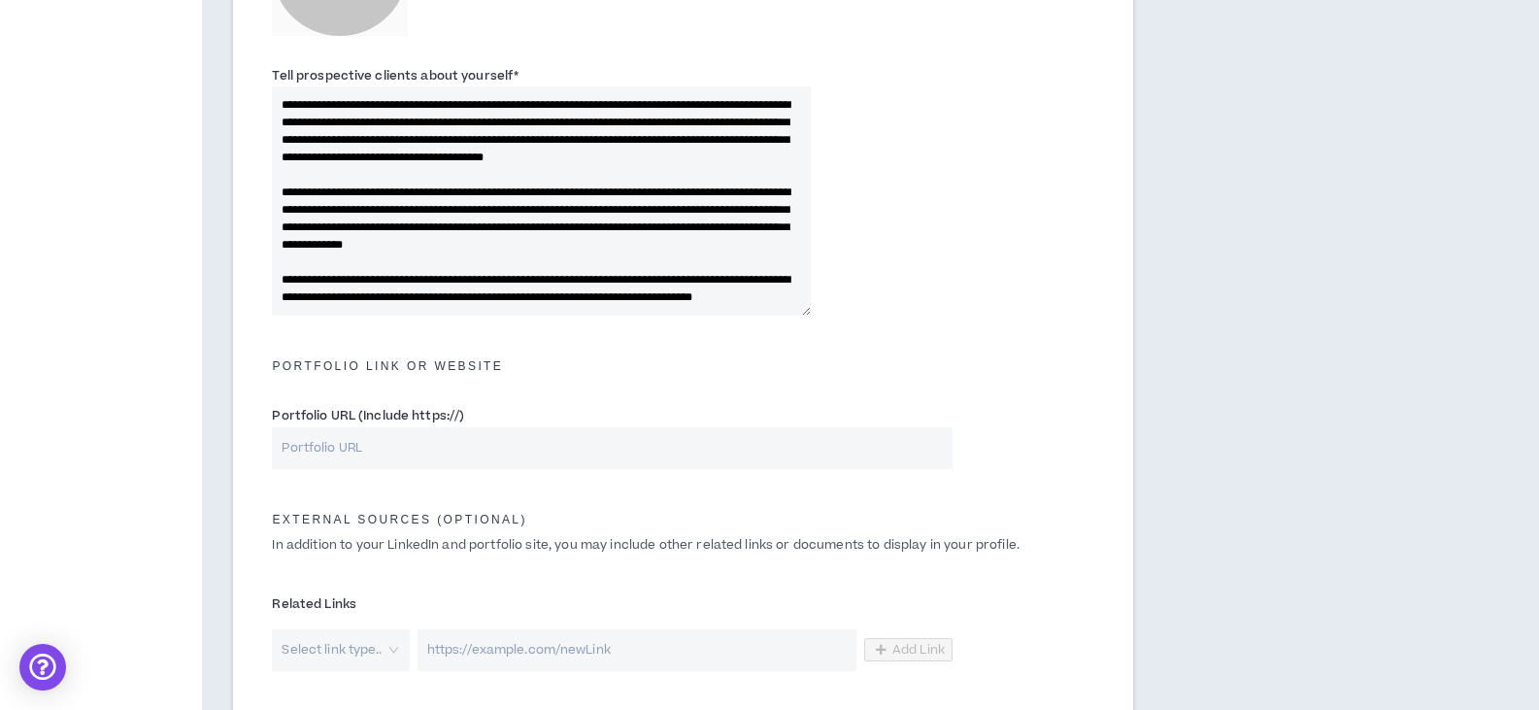 This screenshot has height=710, width=1539. Describe the element at coordinates (646, 545) in the screenshot. I see `span: In addition to your LinkedIn and portfolio site, you may include other related links or documents...` at that location.